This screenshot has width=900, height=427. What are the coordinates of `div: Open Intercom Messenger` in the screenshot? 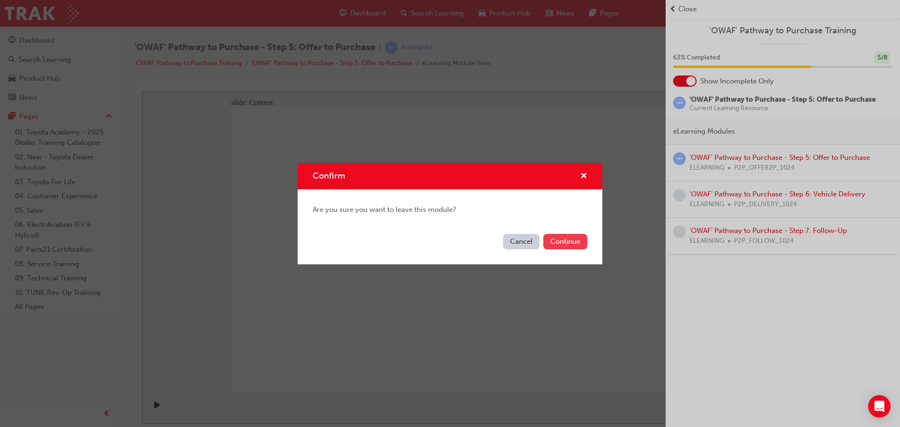 It's located at (879, 406).